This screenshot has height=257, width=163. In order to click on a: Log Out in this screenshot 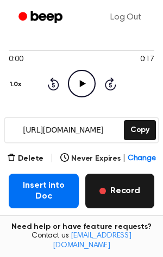, I will do `click(125, 17)`.